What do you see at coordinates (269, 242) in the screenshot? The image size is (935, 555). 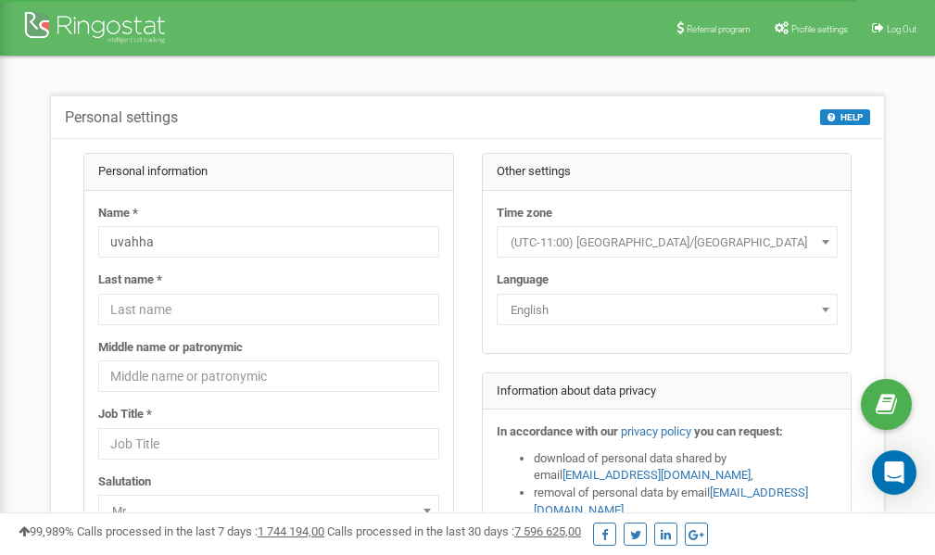 I see `input: Name` at bounding box center [269, 242].